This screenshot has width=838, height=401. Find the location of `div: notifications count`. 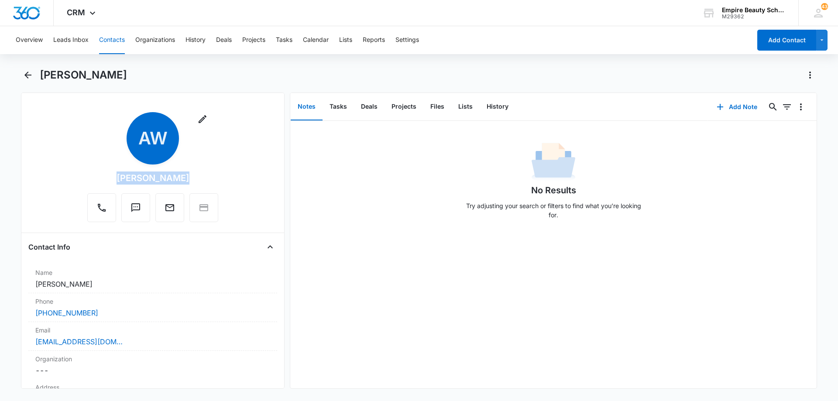

div: notifications count is located at coordinates (824, 7).